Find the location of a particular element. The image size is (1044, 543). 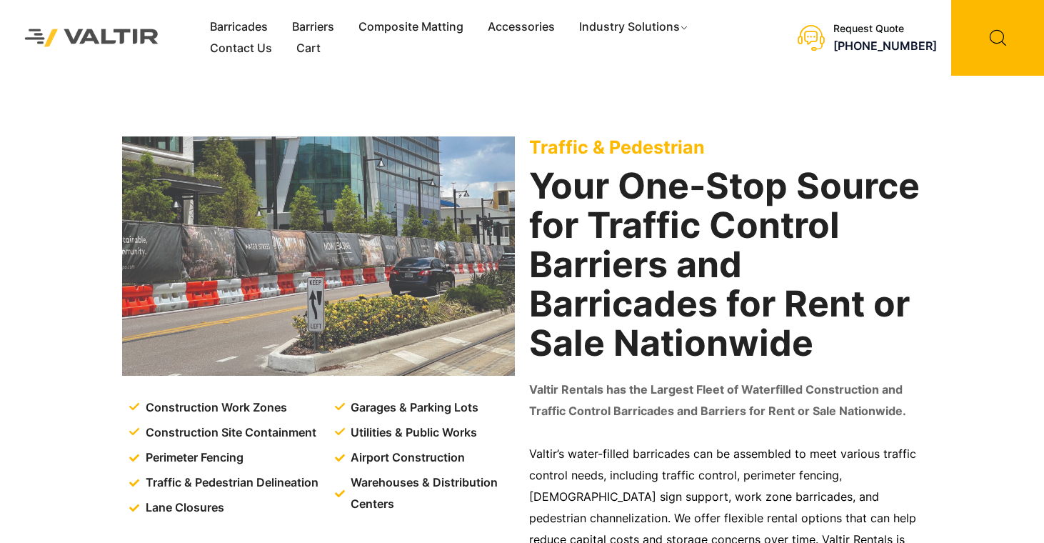

a: Composite Matting is located at coordinates (411, 27).